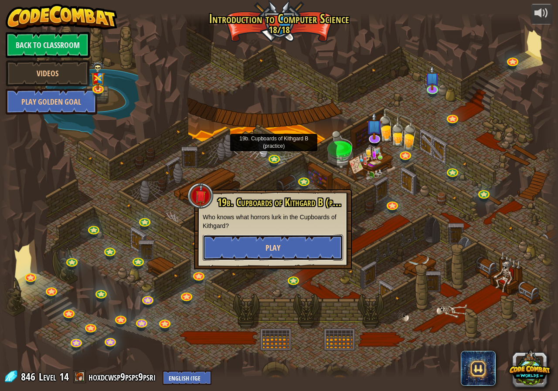  I want to click on img: CodeCombat - Learn how to code by playing a game, so click(62, 17).